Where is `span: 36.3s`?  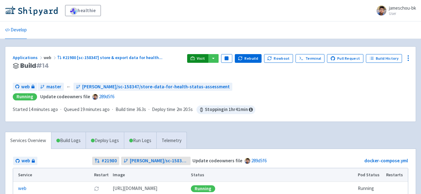 span: 36.3s is located at coordinates (141, 110).